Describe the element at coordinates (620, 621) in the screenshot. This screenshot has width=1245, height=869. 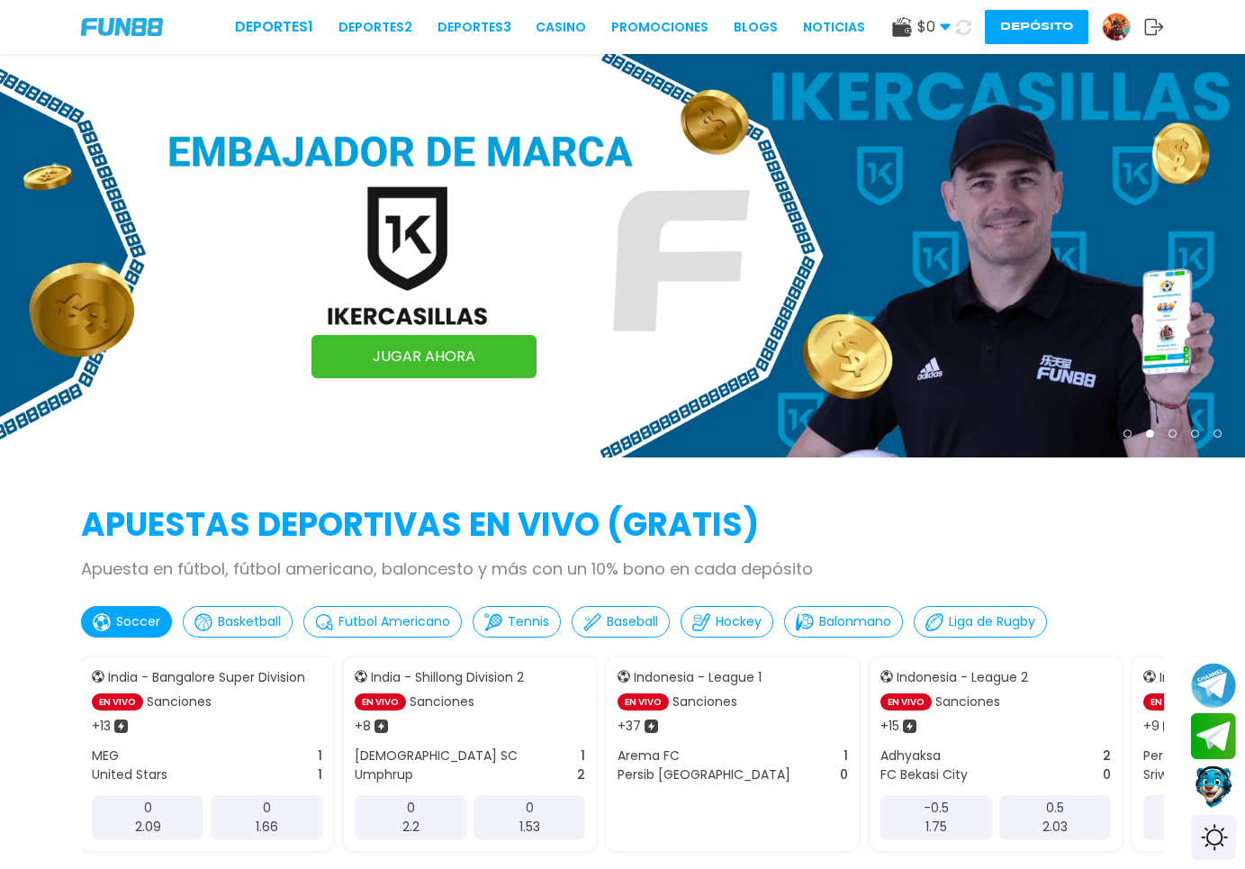
I see `button: Baseball` at that location.